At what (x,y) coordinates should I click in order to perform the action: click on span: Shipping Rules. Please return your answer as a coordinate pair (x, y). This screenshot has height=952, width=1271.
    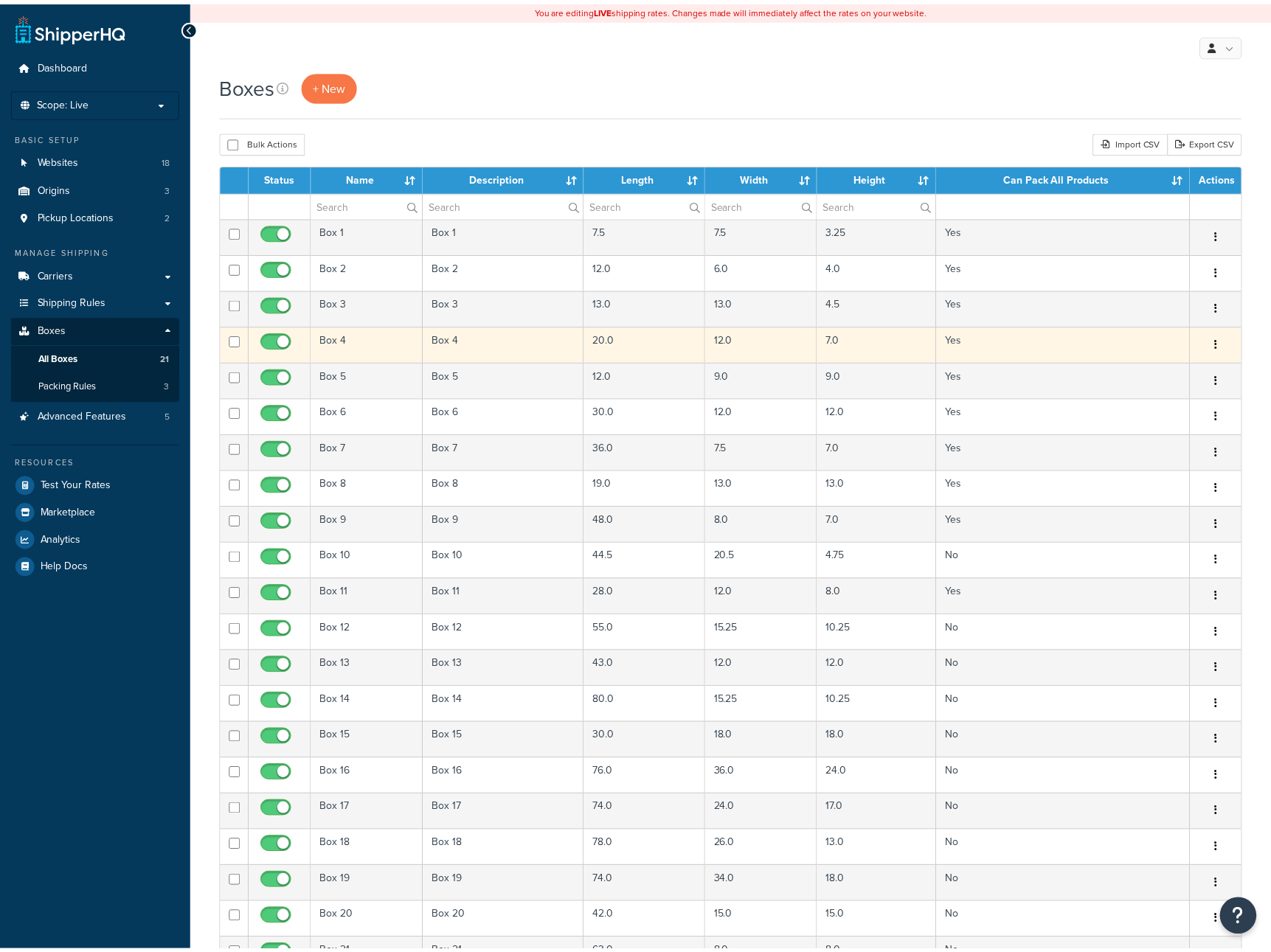
    Looking at the image, I should click on (72, 302).